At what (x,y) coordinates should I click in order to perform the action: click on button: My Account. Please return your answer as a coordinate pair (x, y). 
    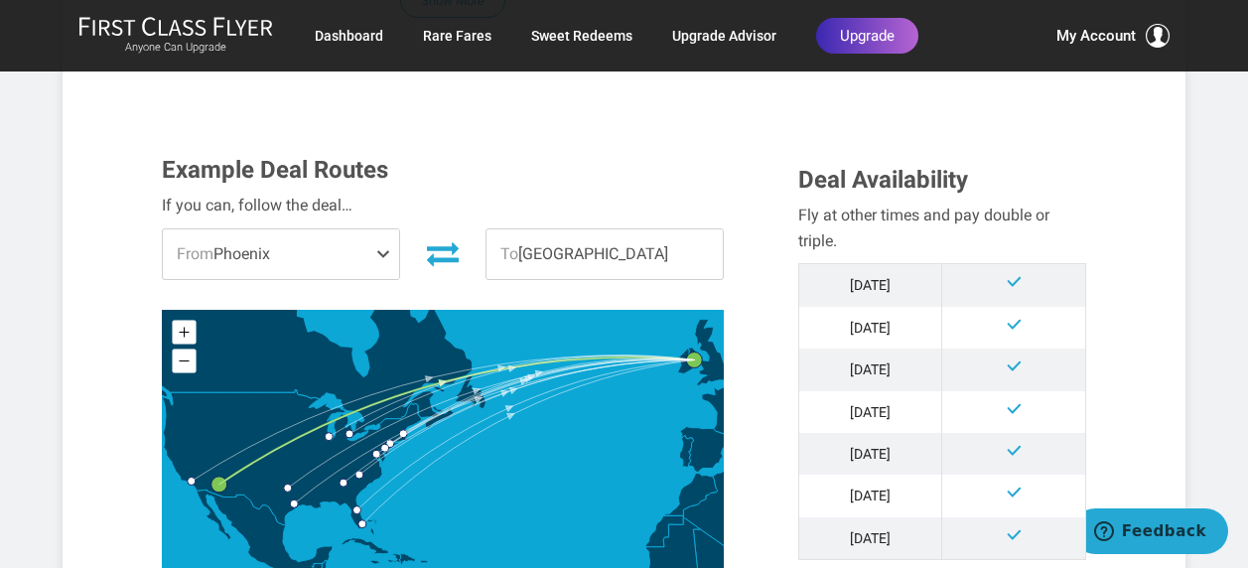
    Looking at the image, I should click on (1113, 36).